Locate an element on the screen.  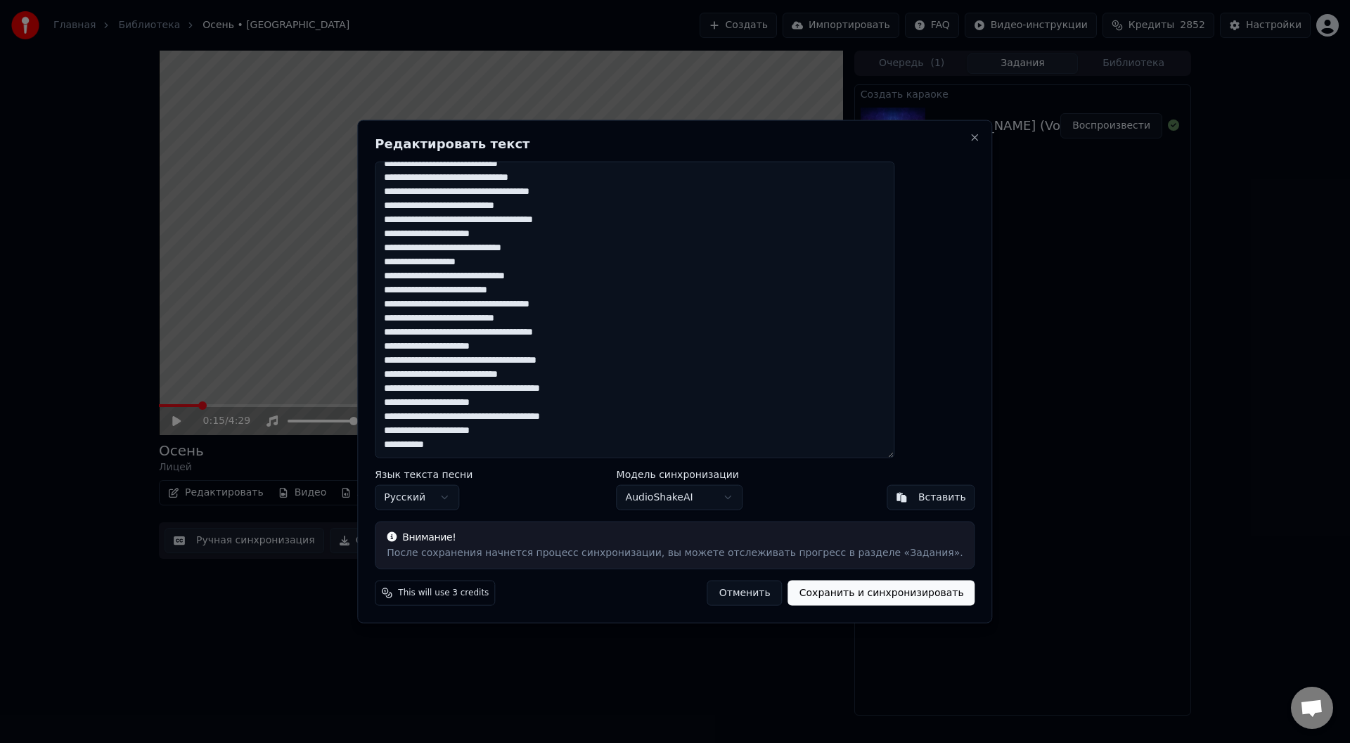
div: После сохранения начнется процесс синхронизации, вы можете отслеживать прогресс в разделе «Задания». is located at coordinates (674, 553).